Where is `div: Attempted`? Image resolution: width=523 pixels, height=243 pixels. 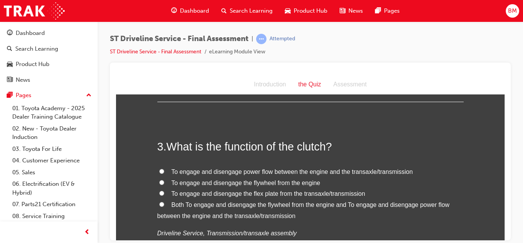 div: Attempted is located at coordinates (282, 39).